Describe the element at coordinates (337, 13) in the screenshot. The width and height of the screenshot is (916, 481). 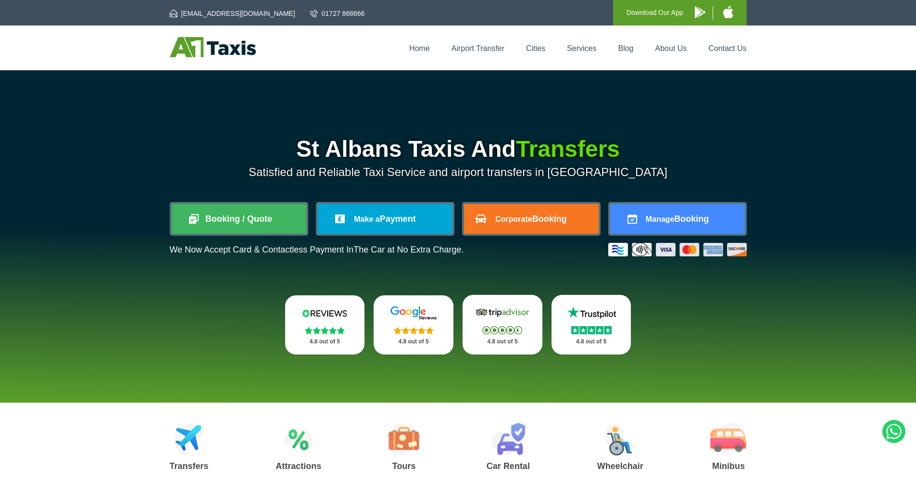
I see `a: 01727 866666` at that location.